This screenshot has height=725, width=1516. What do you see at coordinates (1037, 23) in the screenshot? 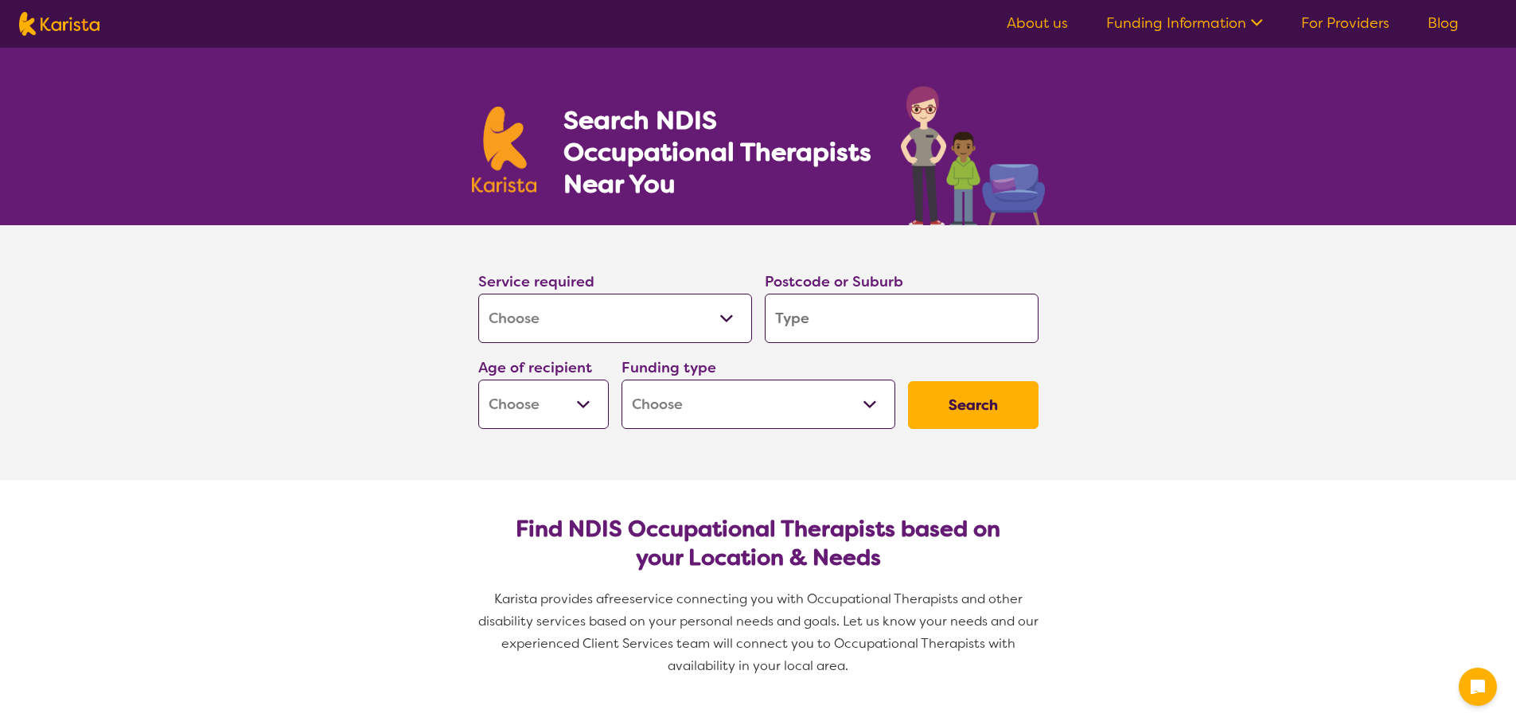
I see `a: About us` at bounding box center [1037, 23].